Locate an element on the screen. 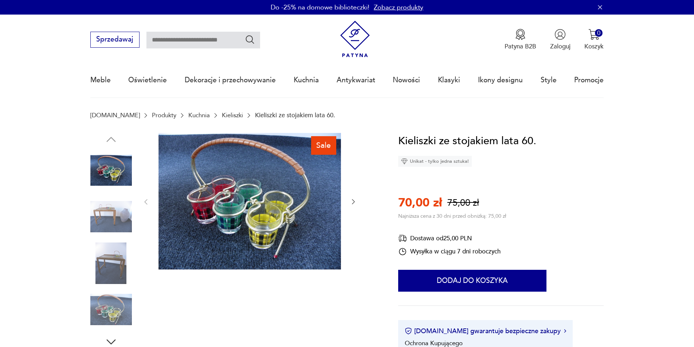  img: Ikona certyfikatu is located at coordinates (408, 331).